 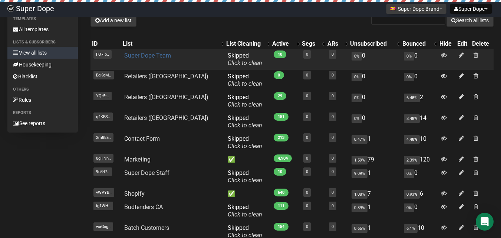 What do you see at coordinates (359, 207) in the screenshot?
I see `span: 0.89%` at bounding box center [359, 207].